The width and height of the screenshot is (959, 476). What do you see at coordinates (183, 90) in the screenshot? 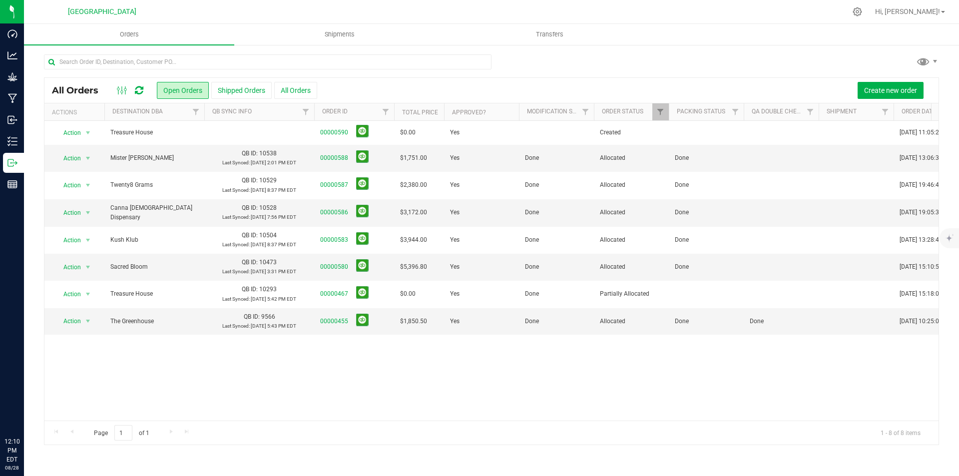
I see `button: Open Orders` at bounding box center [183, 90].